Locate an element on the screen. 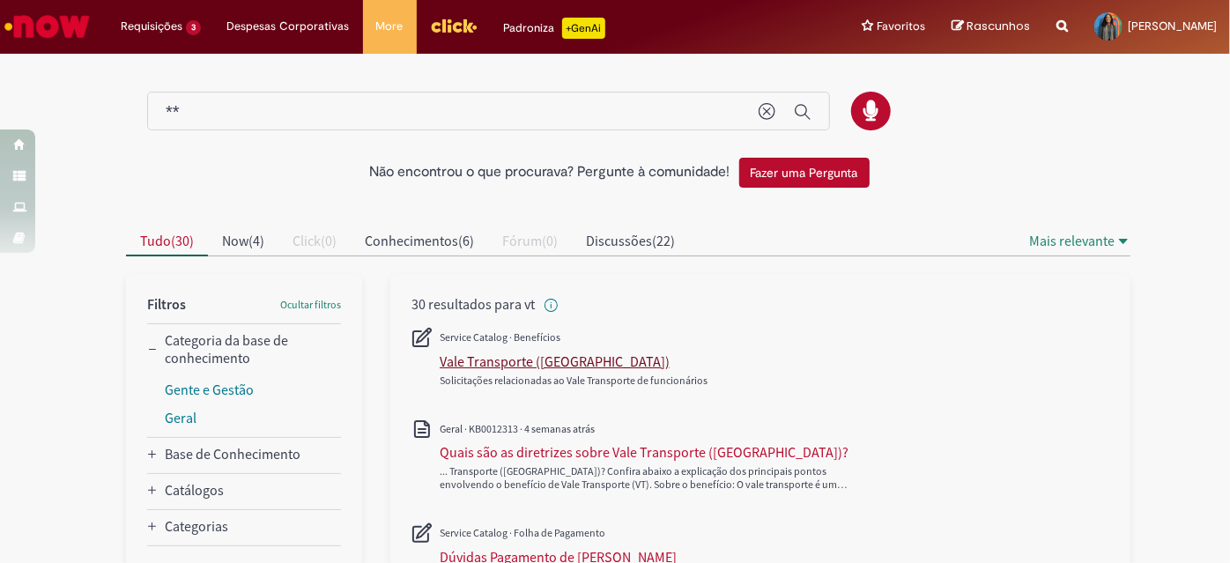  span: Rascunhos is located at coordinates (999, 26).